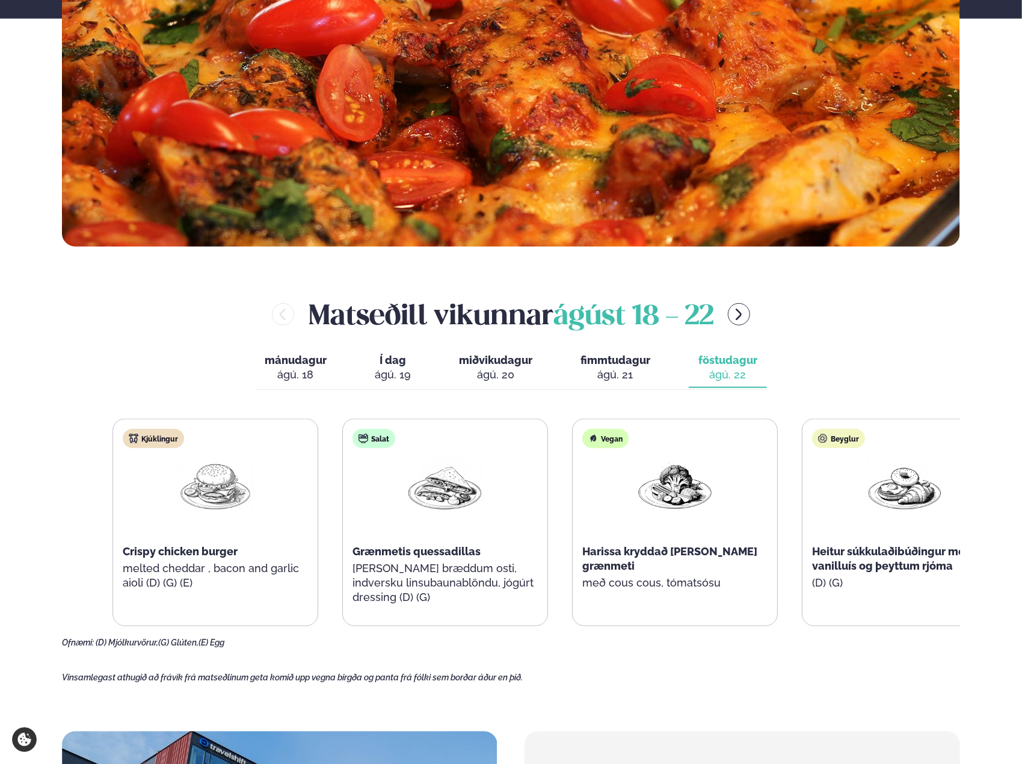 Image resolution: width=1022 pixels, height=764 pixels. Describe the element at coordinates (393, 368) in the screenshot. I see `button: Í dag ágú. 19` at that location.